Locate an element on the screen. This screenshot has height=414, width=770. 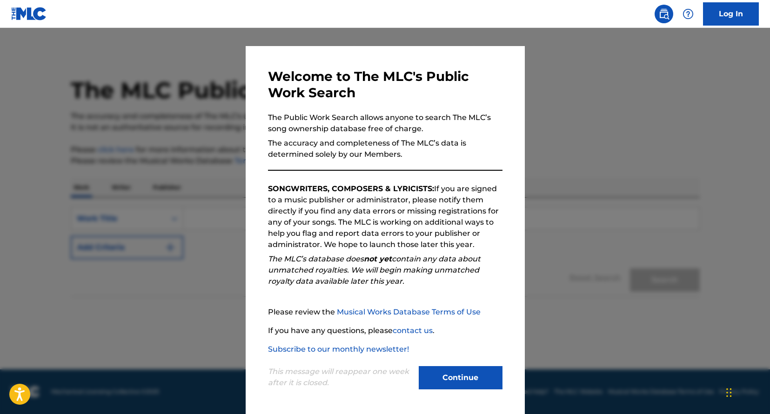
a: Log In is located at coordinates (731, 14).